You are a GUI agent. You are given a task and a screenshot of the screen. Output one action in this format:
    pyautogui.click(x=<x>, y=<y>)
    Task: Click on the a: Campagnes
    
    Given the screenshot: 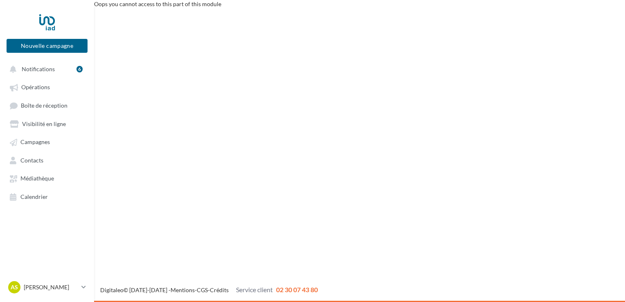 What is the action you would take?
    pyautogui.click(x=47, y=142)
    